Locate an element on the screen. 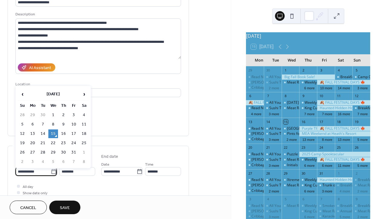 This screenshot has width=385, height=219. div: 15 is located at coordinates (285, 122).